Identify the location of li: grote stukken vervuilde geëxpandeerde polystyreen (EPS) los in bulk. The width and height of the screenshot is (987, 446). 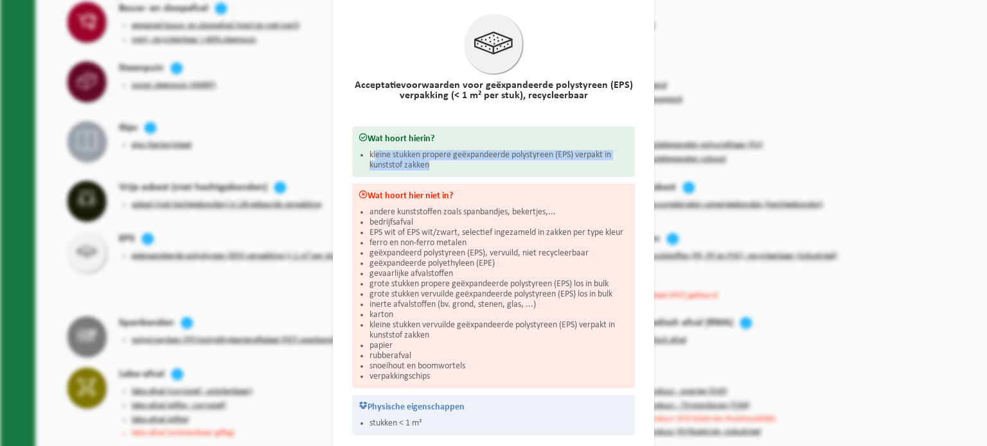
(499, 295).